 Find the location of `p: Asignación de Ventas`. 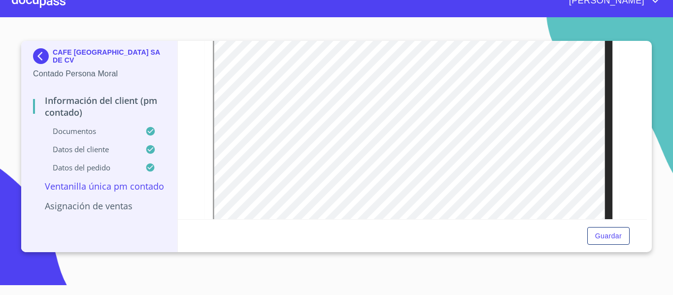

p: Asignación de Ventas is located at coordinates (99, 206).